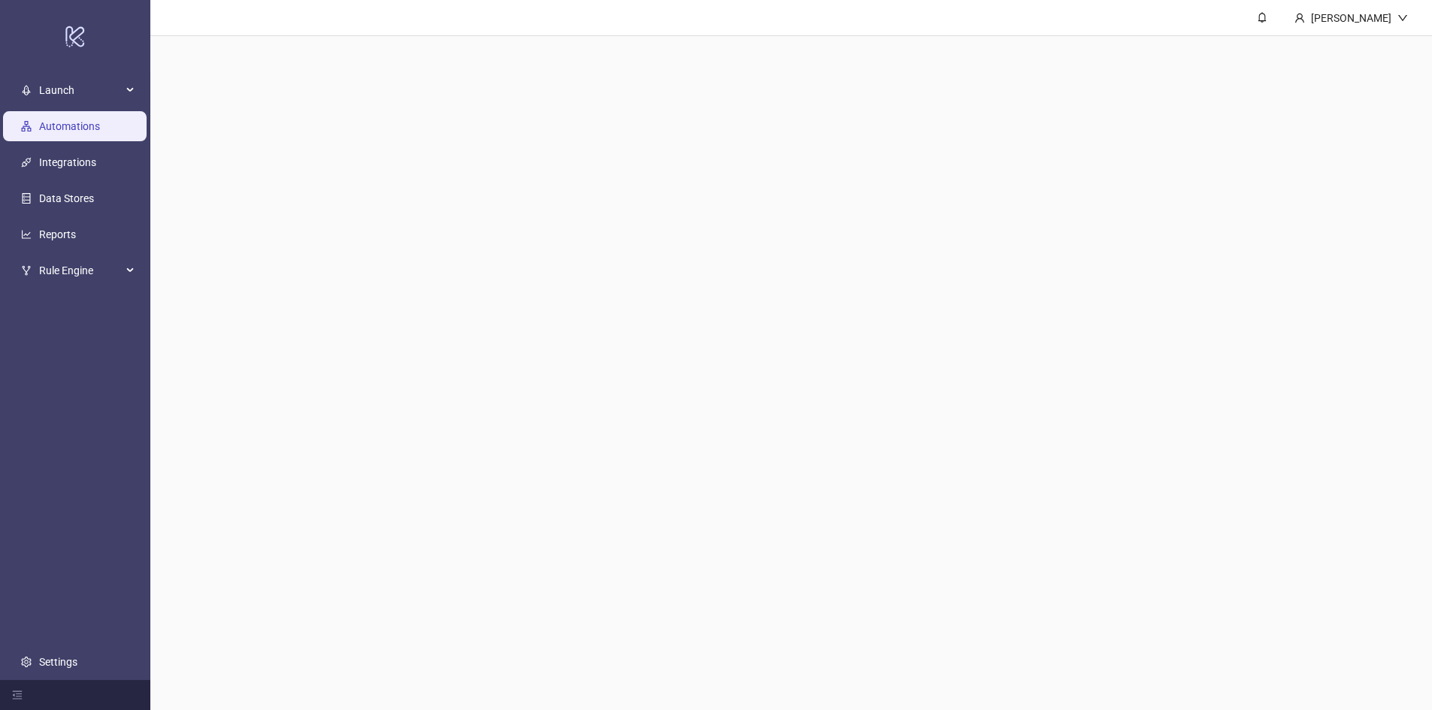 The width and height of the screenshot is (1432, 710). I want to click on span: rocket, so click(26, 90).